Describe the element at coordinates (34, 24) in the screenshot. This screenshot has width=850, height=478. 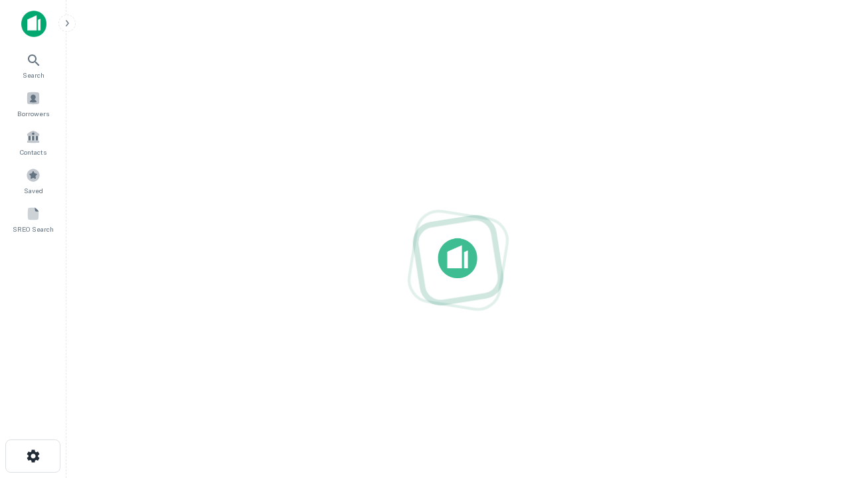
I see `img: capitalize-icon.png` at that location.